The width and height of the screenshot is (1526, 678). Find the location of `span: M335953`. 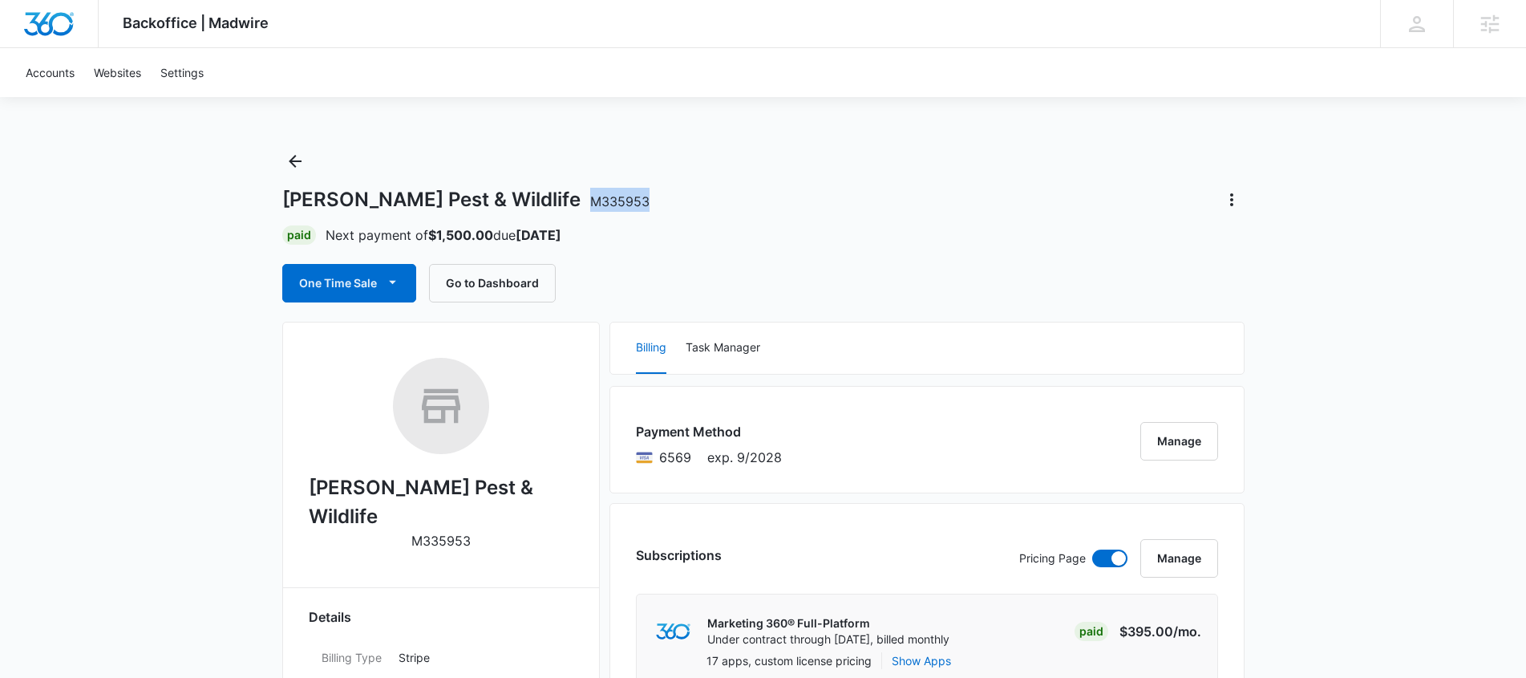

span: M335953 is located at coordinates (620, 201).